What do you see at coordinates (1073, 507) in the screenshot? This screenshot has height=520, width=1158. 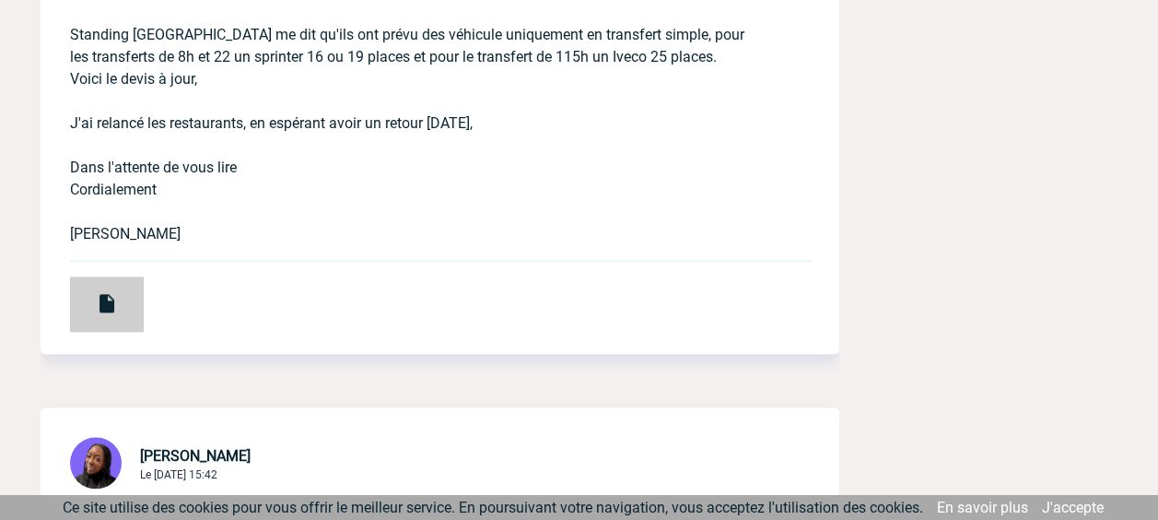 I see `a: J'accepte` at bounding box center [1073, 507].